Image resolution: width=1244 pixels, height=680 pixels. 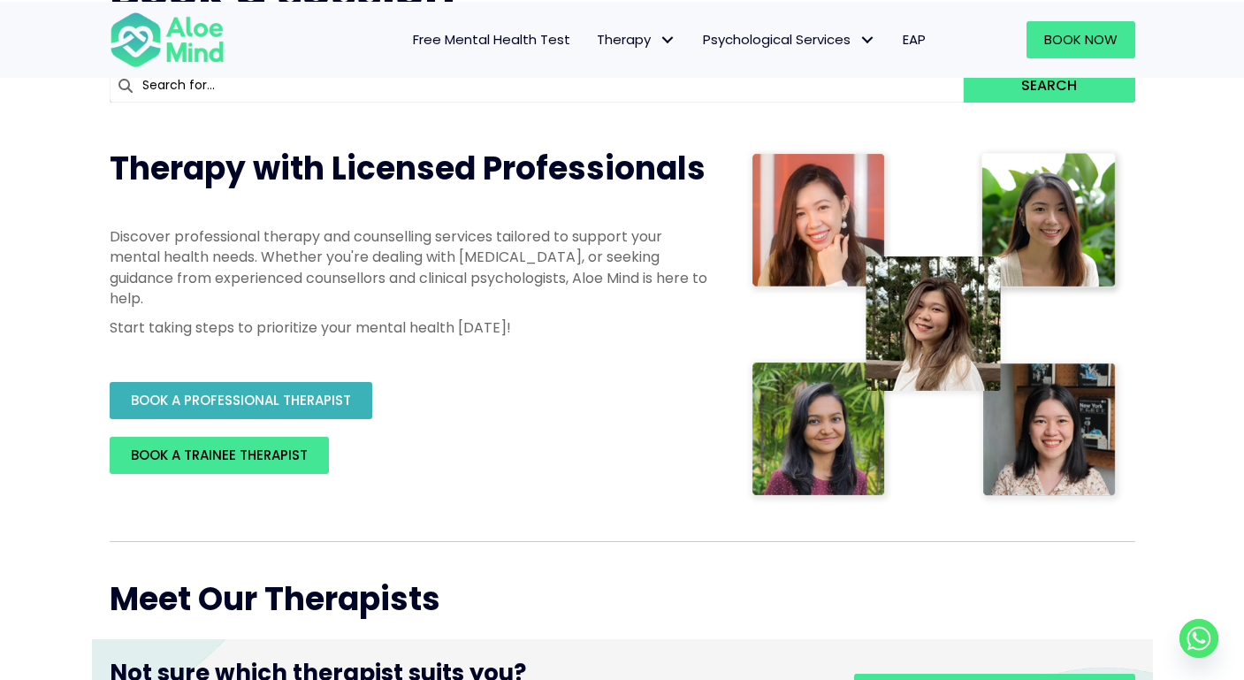 I want to click on a: BOOK A TRAINEE THERAPIST, so click(x=219, y=456).